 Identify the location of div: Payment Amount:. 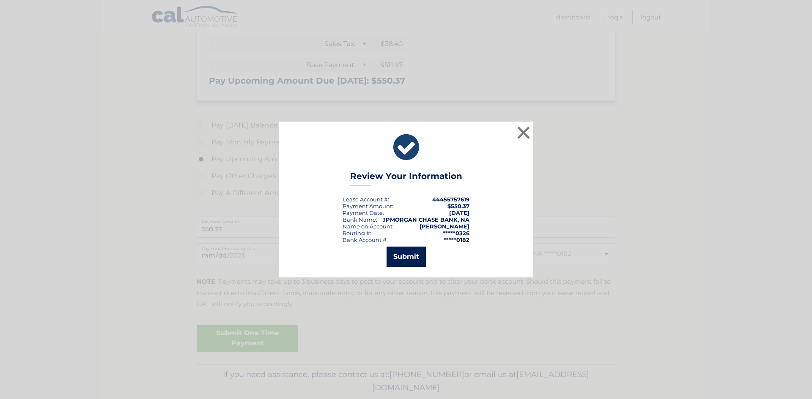
(368, 206).